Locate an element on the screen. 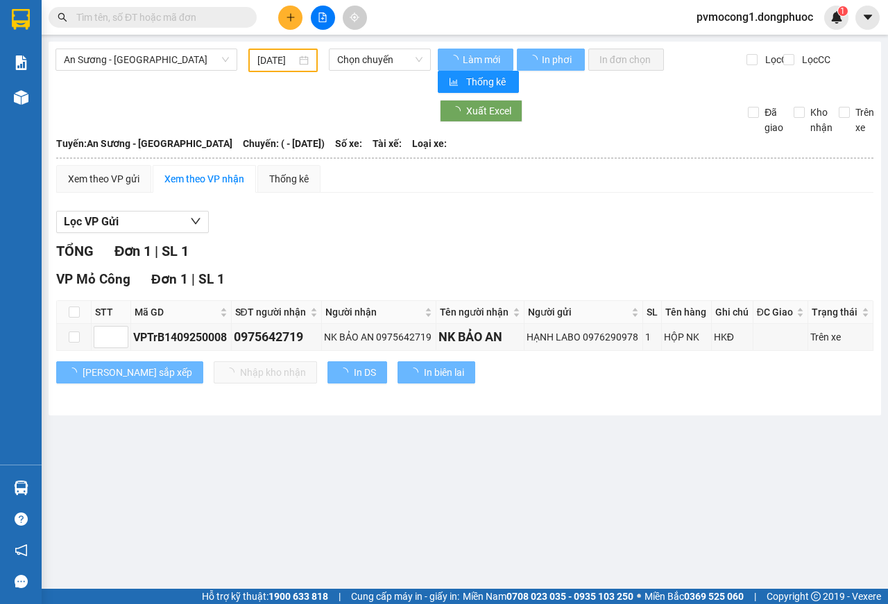 The height and width of the screenshot is (604, 888). th: SL is located at coordinates (652, 312).